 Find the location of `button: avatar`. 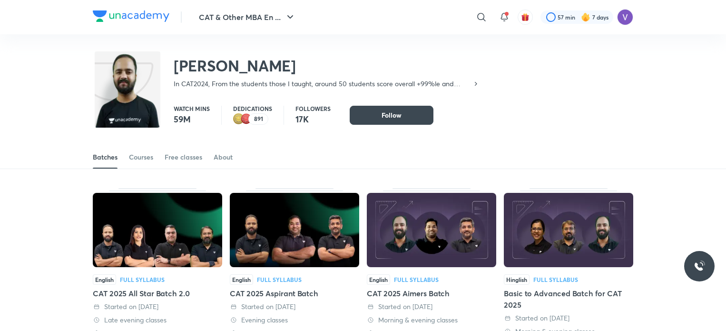

button: avatar is located at coordinates (525, 17).